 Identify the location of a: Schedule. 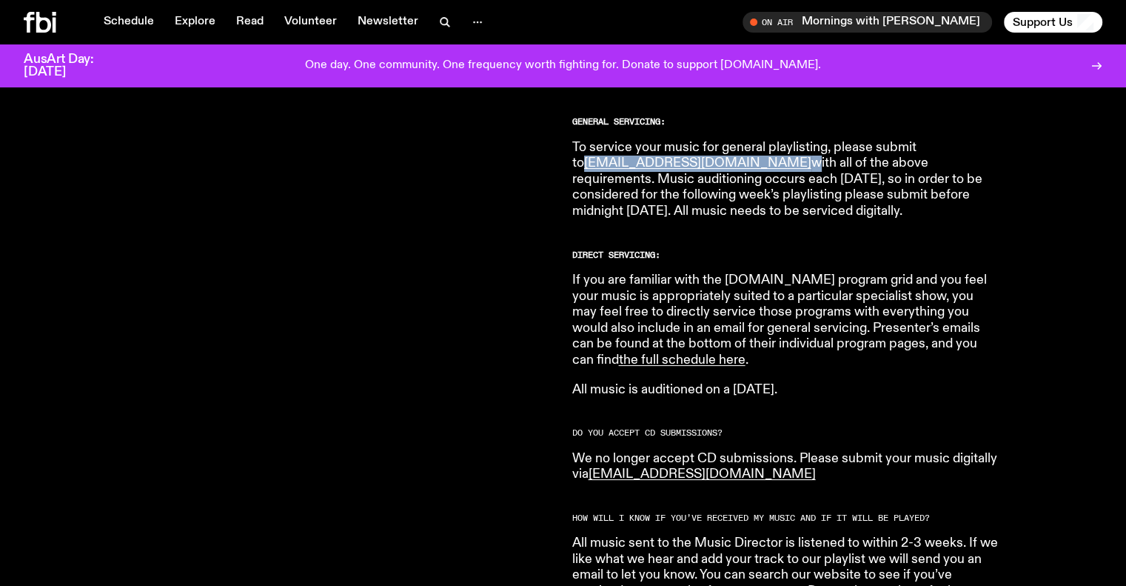
(129, 22).